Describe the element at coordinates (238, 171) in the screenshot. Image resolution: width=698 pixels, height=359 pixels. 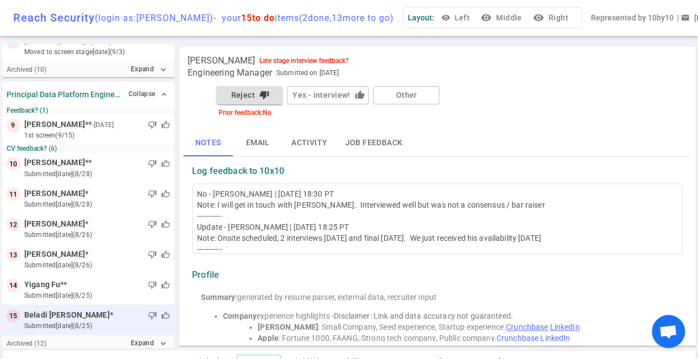
I see `strong: Log feedback to 10x10` at that location.